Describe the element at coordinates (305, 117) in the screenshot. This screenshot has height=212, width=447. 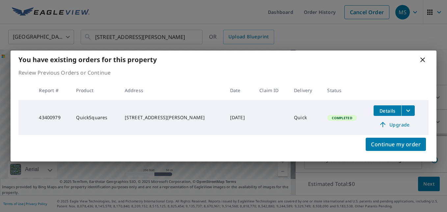
I see `td: Quick` at that location.